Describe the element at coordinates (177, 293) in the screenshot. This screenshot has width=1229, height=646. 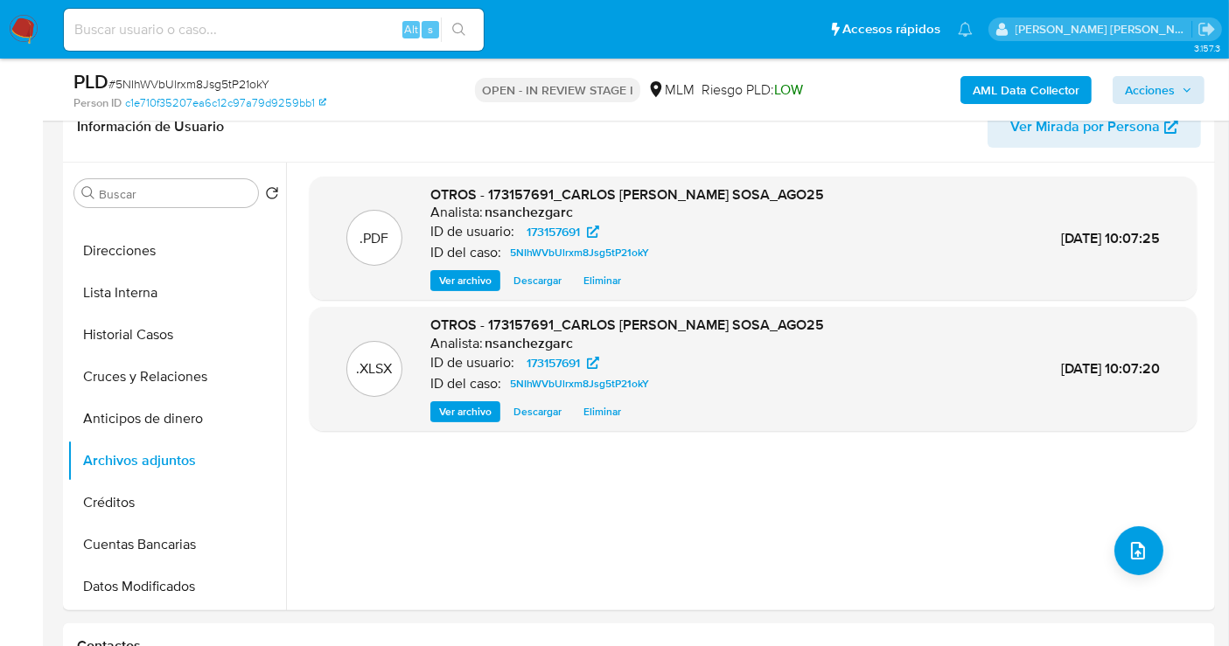
I see `button: Lista Interna` at that location.